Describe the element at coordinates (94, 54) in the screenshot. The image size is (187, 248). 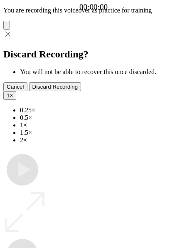
I see `h2: Discard Recording?` at that location.